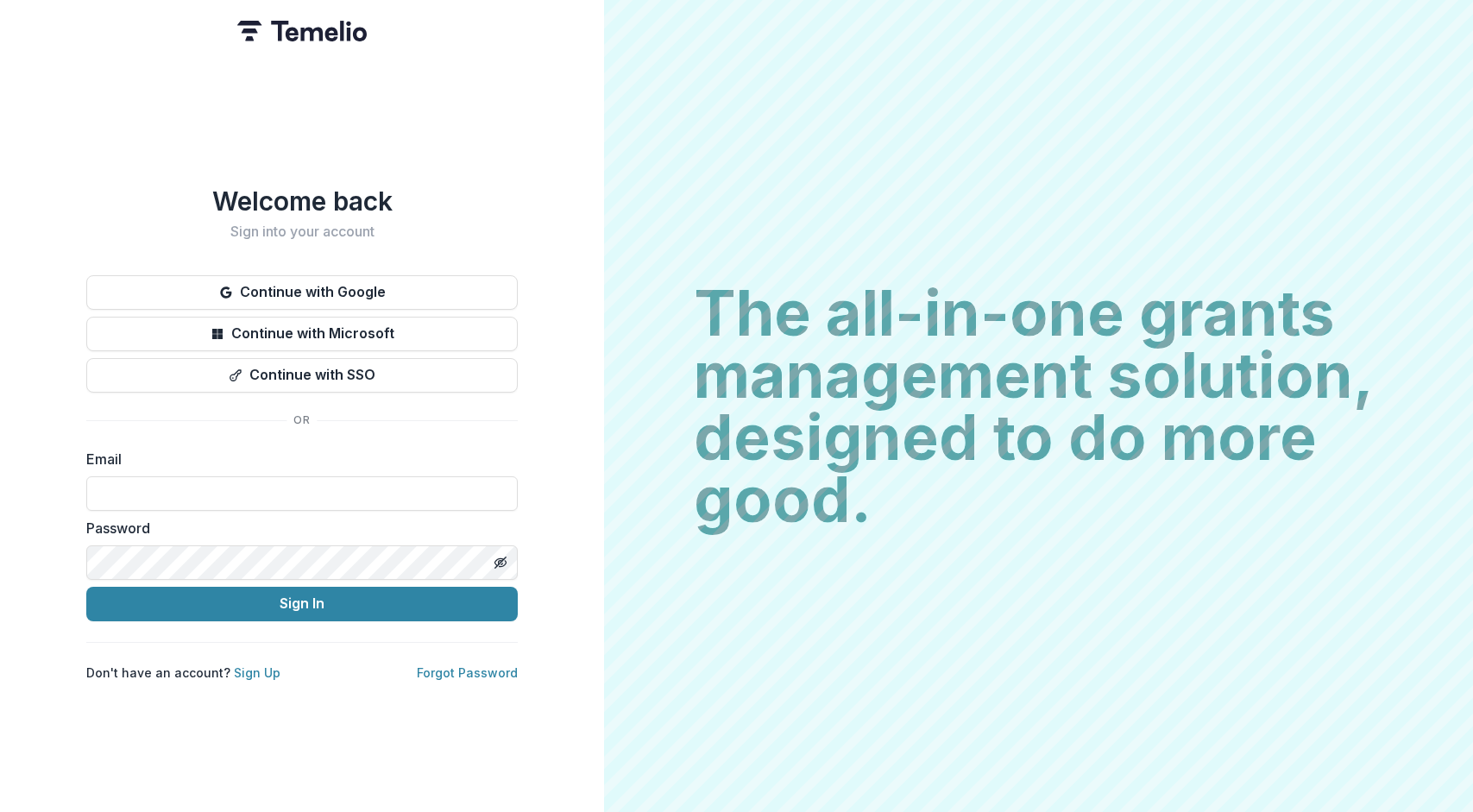 This screenshot has width=1473, height=812. Describe the element at coordinates (500, 563) in the screenshot. I see `button: Toggle password visibility` at that location.